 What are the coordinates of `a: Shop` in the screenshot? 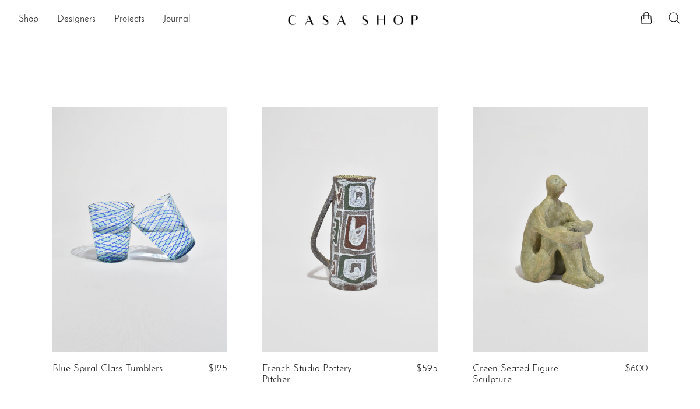 It's located at (29, 20).